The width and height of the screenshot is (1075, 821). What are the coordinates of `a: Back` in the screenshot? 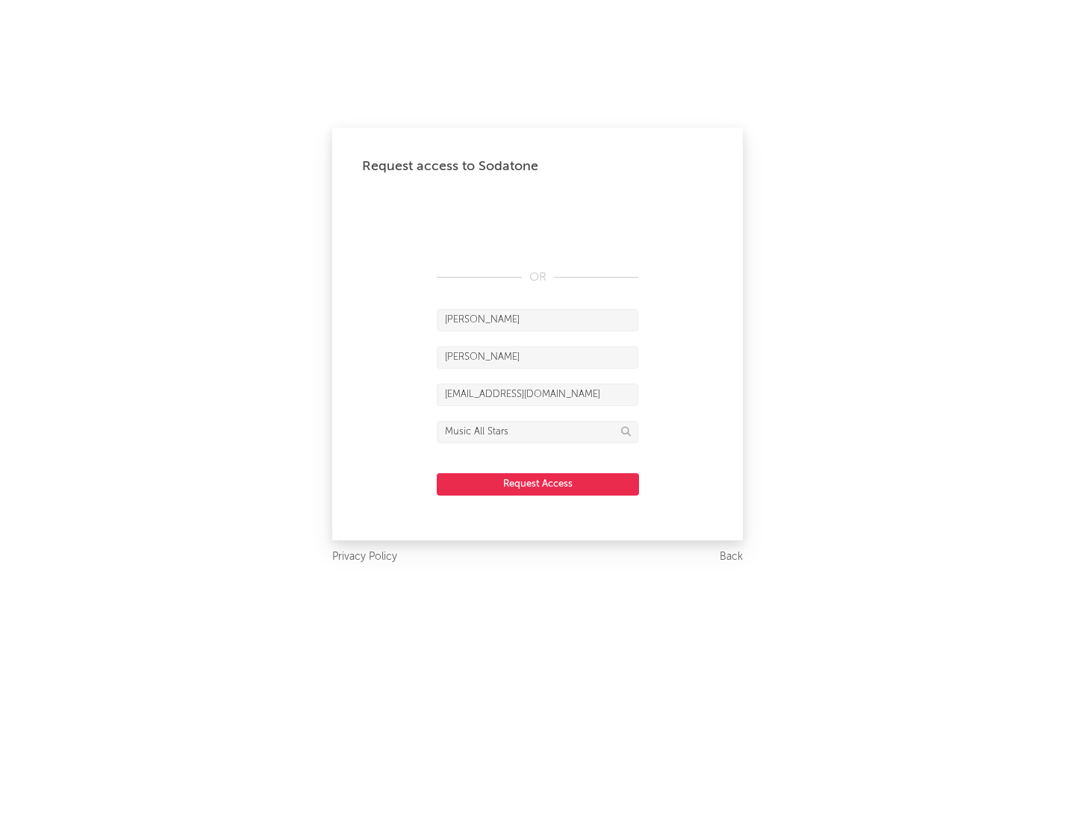 It's located at (731, 557).